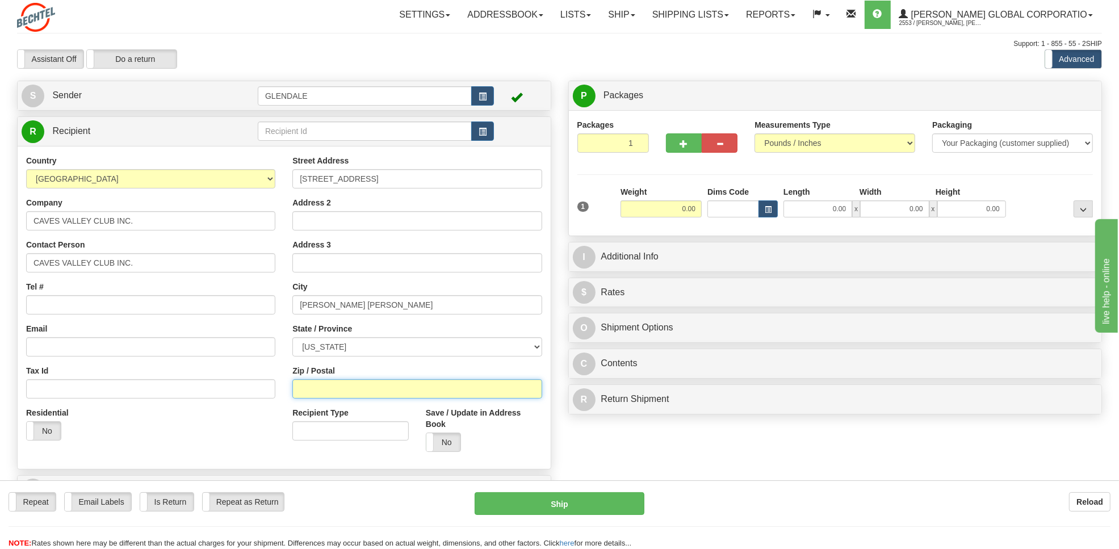  I want to click on input: Recipient Id, so click(365, 131).